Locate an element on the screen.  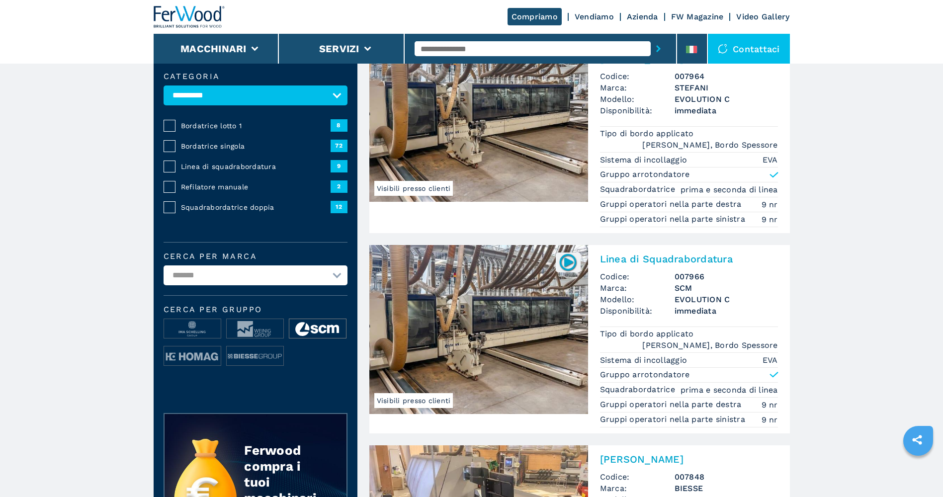
h3: 007848 is located at coordinates (726, 477).